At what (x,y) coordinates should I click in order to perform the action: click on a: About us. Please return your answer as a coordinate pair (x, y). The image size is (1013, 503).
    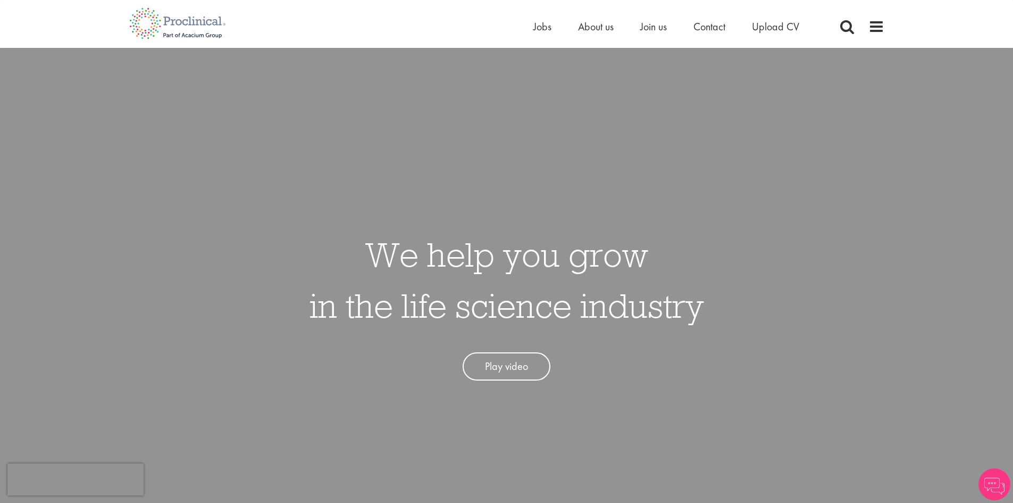
    Looking at the image, I should click on (596, 27).